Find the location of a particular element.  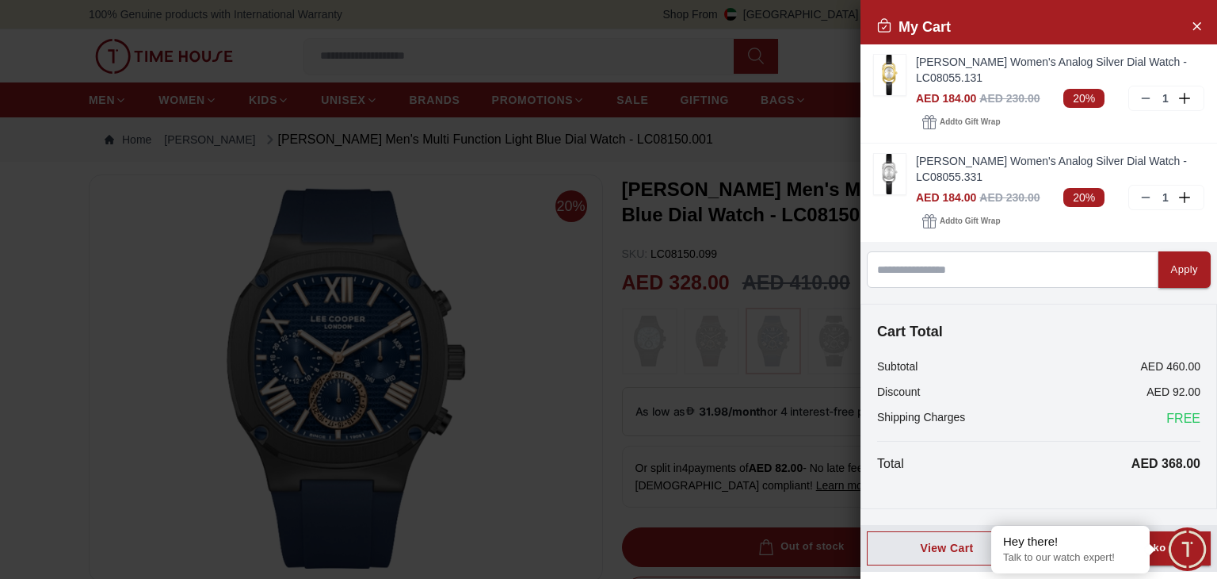

p: AED 92.00 is located at coordinates (1174, 392).